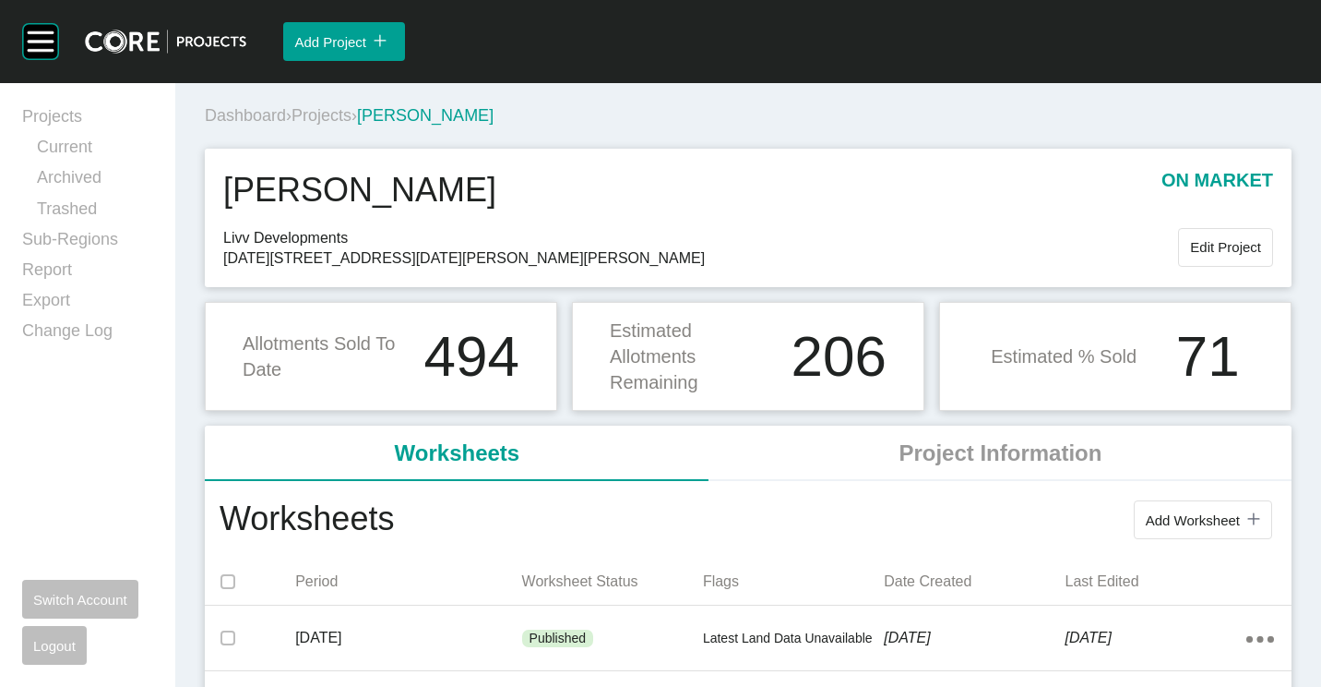 This screenshot has height=687, width=1321. Describe the element at coordinates (1225, 247) in the screenshot. I see `button: Edit Project` at that location.